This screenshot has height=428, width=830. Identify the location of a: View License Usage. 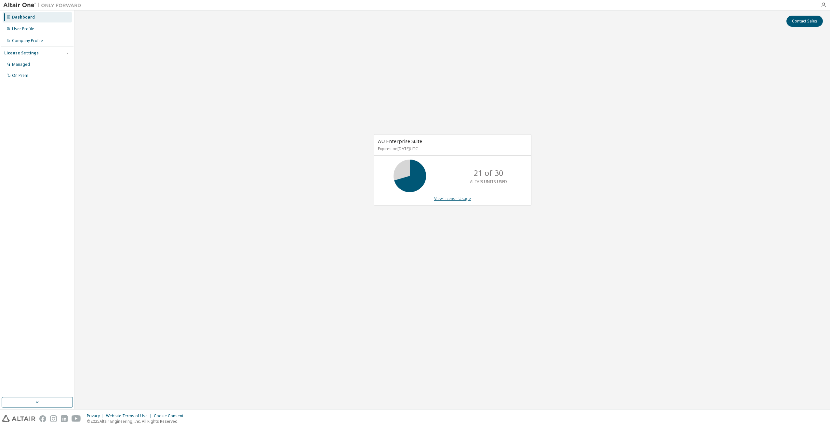
(453, 198).